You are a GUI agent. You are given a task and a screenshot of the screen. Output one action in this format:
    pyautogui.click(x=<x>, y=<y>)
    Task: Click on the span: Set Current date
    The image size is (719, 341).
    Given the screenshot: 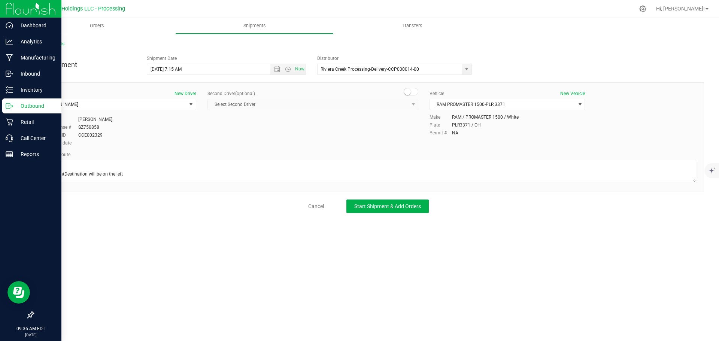 What is the action you would take?
    pyautogui.click(x=300, y=69)
    